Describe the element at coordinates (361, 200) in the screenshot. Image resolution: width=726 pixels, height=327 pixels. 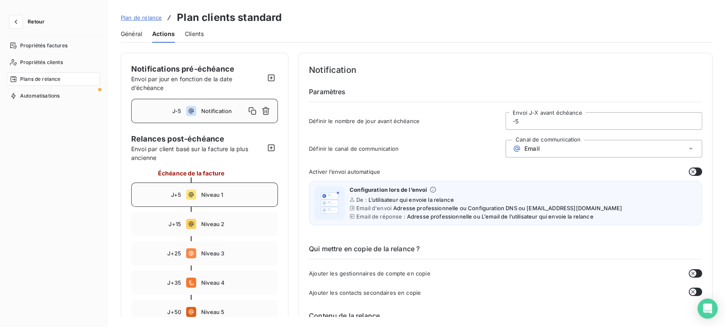
I see `span: De :` at that location.